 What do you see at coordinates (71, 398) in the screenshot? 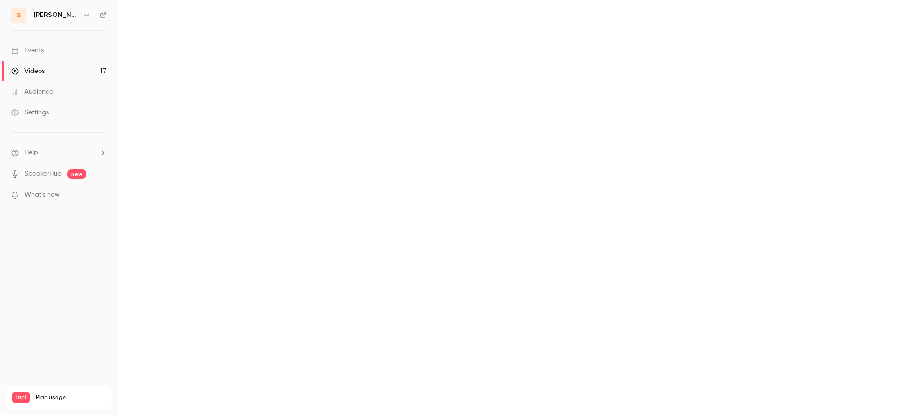
I see `span: Plan usage` at bounding box center [71, 398].